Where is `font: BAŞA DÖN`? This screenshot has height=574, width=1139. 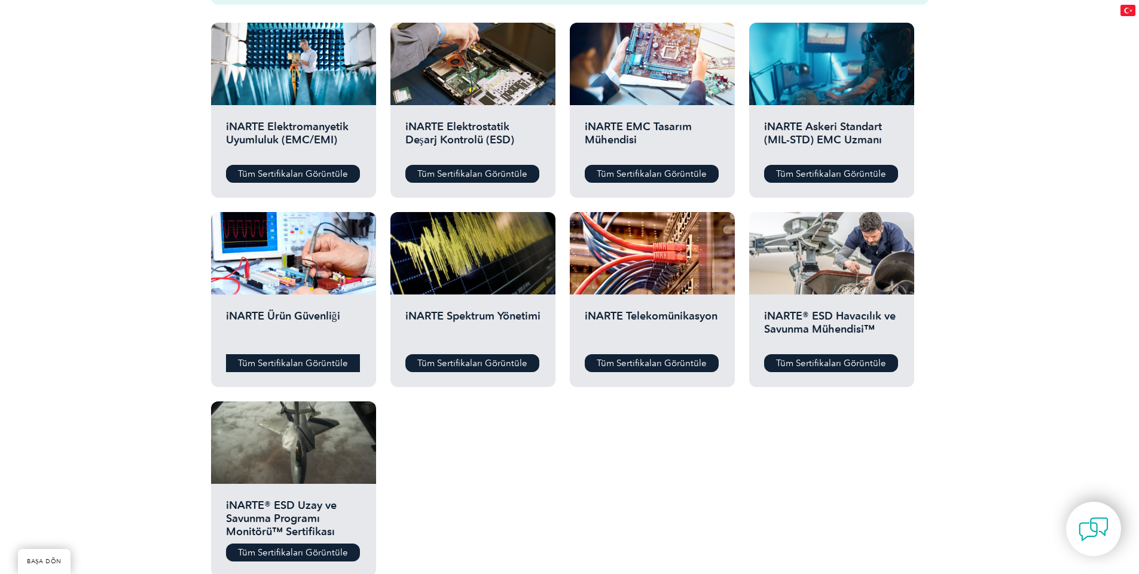
font: BAŞA DÖN is located at coordinates (44, 562).